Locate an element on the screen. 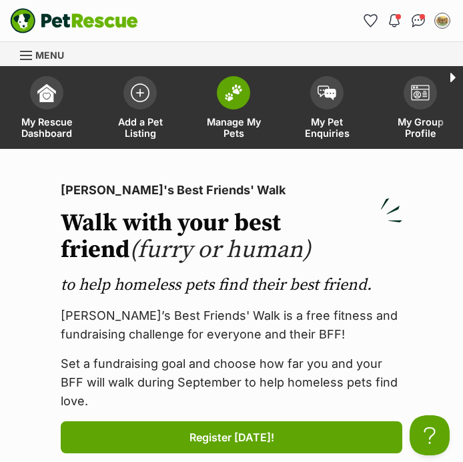 The height and width of the screenshot is (462, 463). img: group-profile-icon-3fa3cf56718a62981997c0bc7e787c4b2cf8bcc04b72c1350f741eb67cf2f40e.svg is located at coordinates (420, 93).